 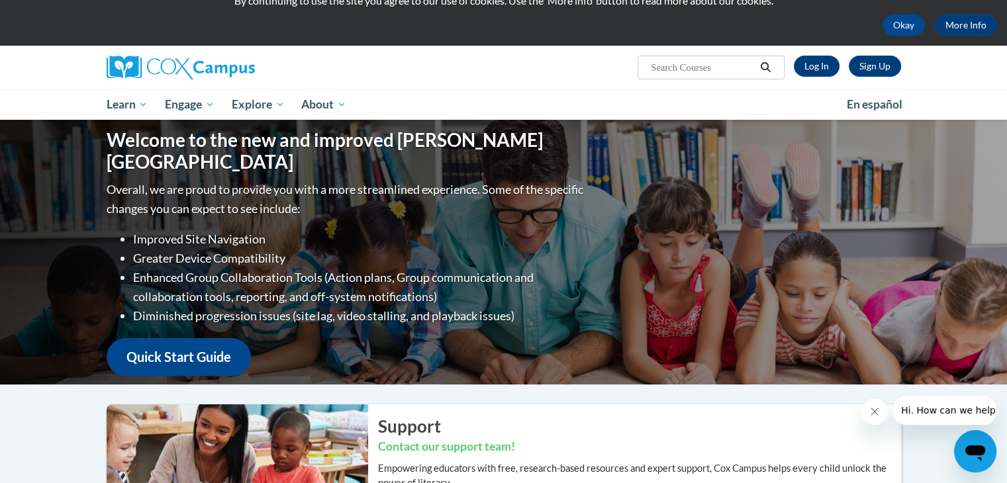 What do you see at coordinates (360, 239) in the screenshot?
I see `li: Improved Site Navigation` at bounding box center [360, 239].